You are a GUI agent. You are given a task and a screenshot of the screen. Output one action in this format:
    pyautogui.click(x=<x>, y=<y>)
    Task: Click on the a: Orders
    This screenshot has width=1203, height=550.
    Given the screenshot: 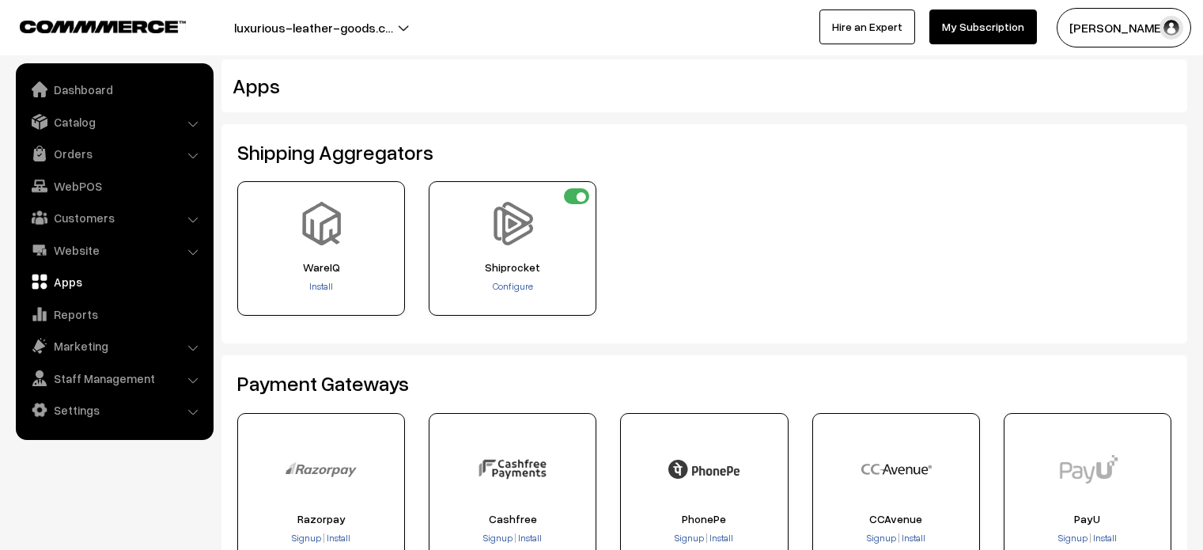 What is the action you would take?
    pyautogui.click(x=114, y=153)
    